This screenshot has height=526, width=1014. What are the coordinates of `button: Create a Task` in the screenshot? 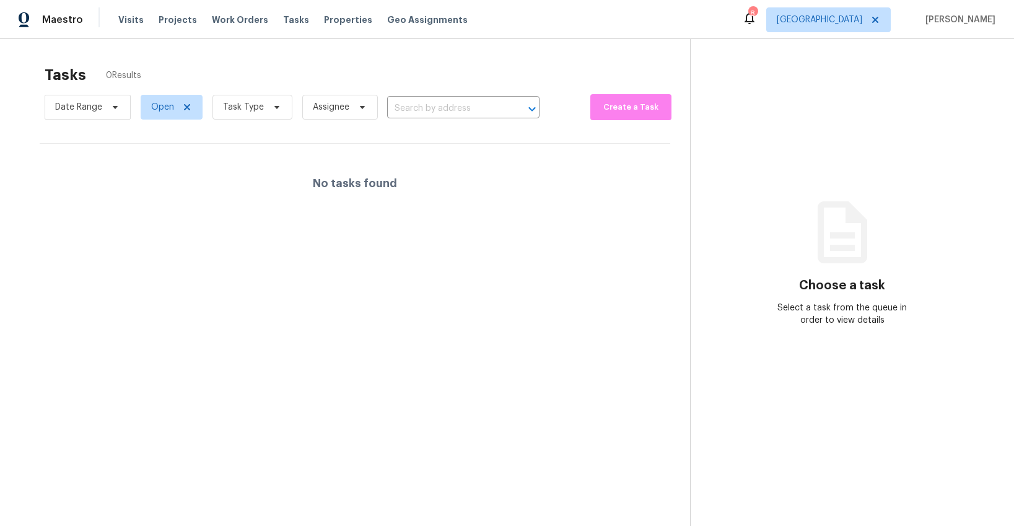 It's located at (630, 107).